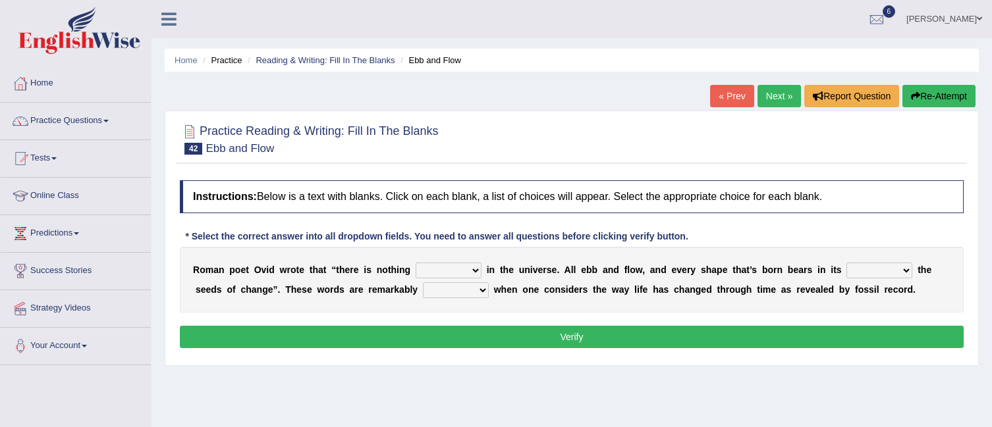  Describe the element at coordinates (437, 236) in the screenshot. I see `div: * Select the correct answer into all dropdown fields. You need to answer all questions before cli...` at that location.